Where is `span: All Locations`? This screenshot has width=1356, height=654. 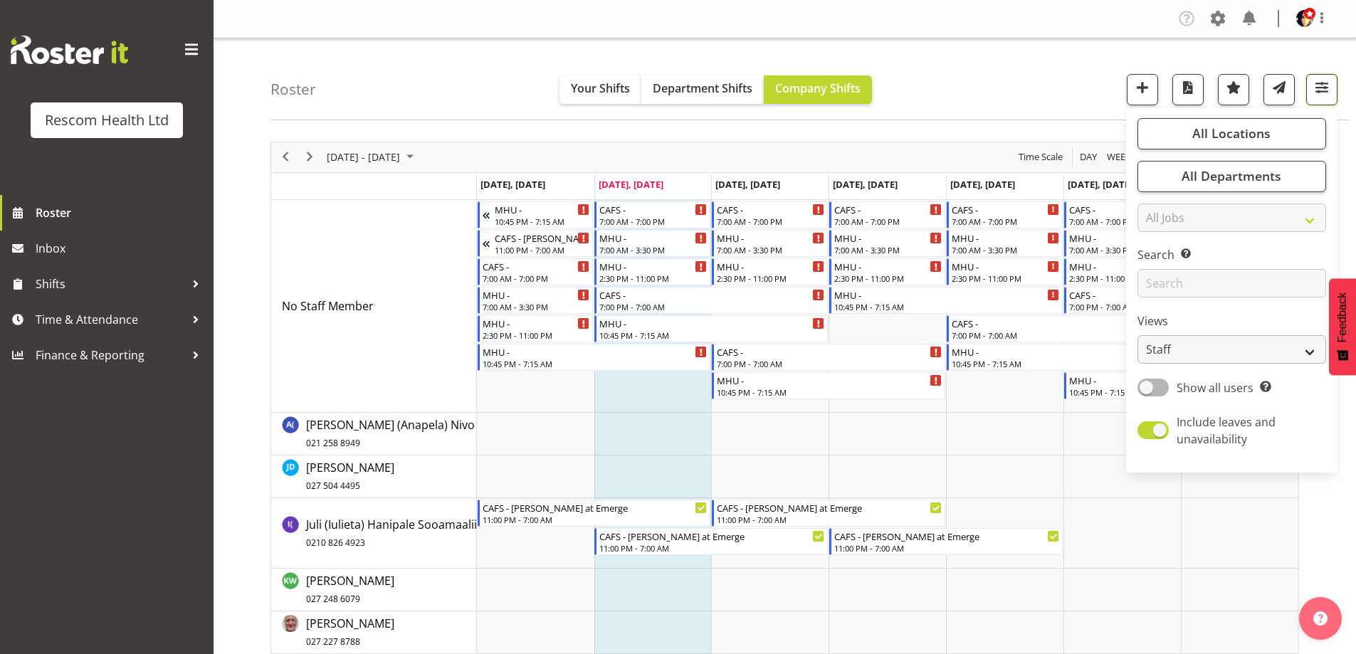 span: All Locations is located at coordinates (1232, 133).